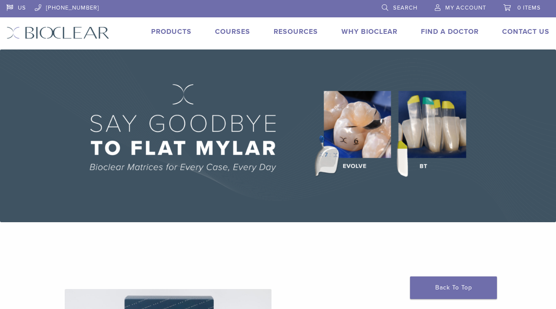  Describe the element at coordinates (296, 32) in the screenshot. I see `a: Resources` at that location.